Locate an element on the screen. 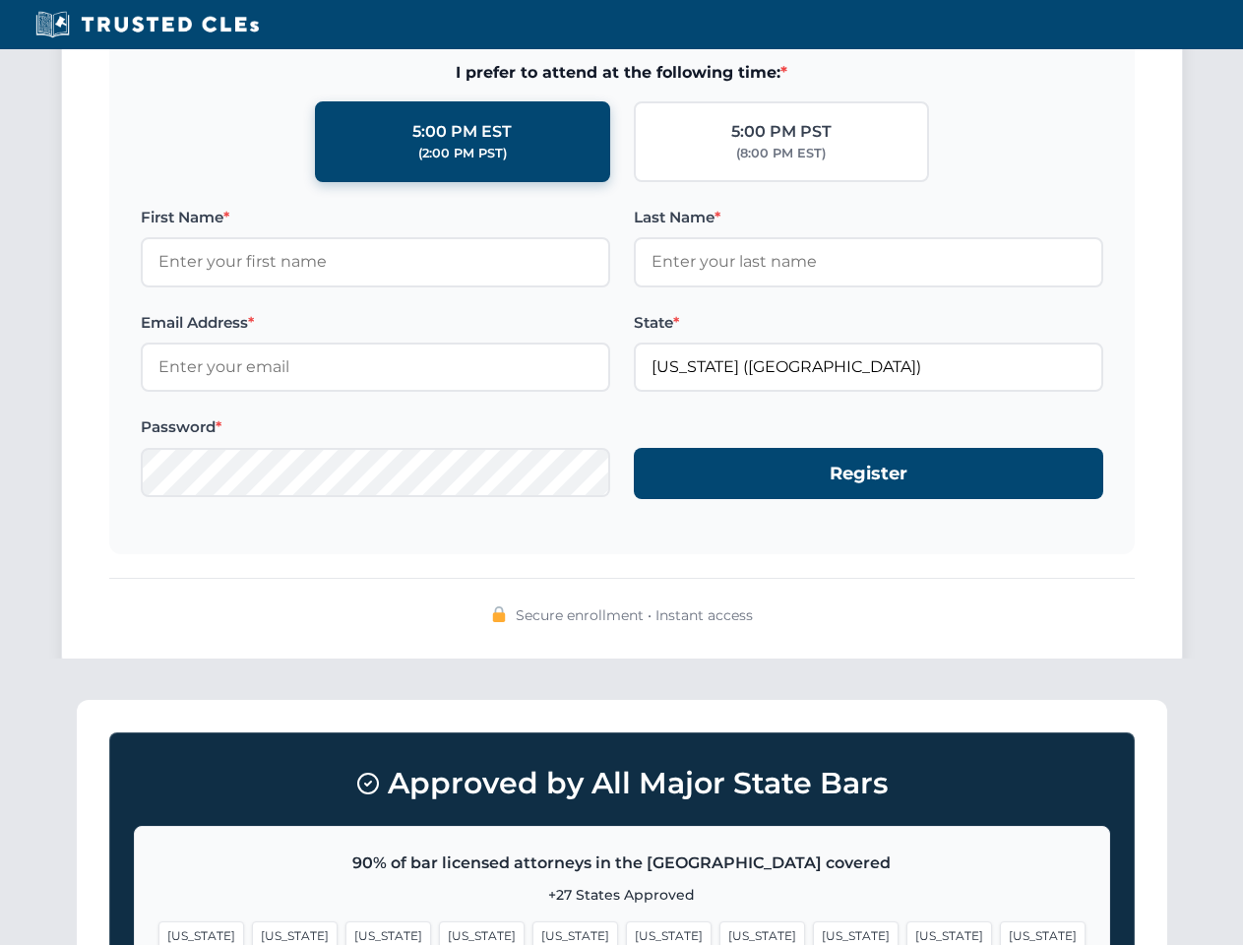 Image resolution: width=1243 pixels, height=945 pixels. p: +27 States Approved is located at coordinates (622, 895).